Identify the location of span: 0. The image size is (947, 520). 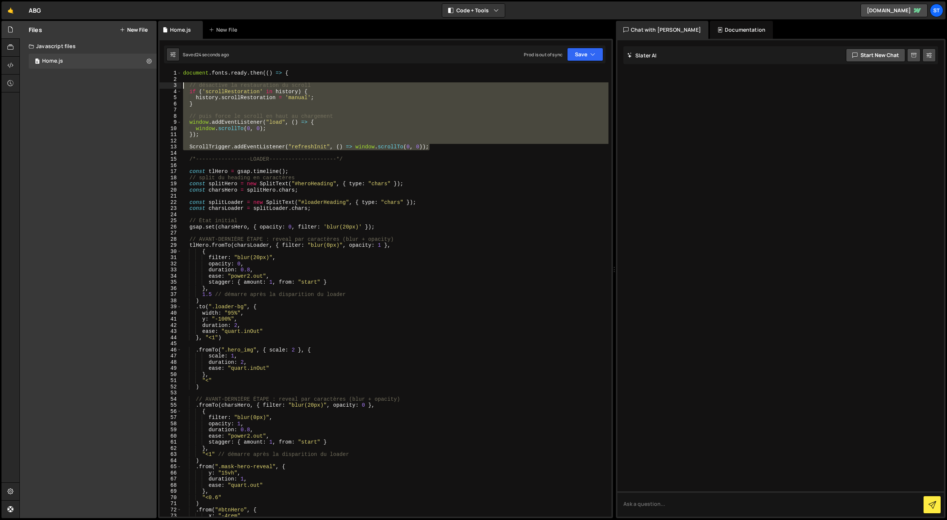
(37, 62).